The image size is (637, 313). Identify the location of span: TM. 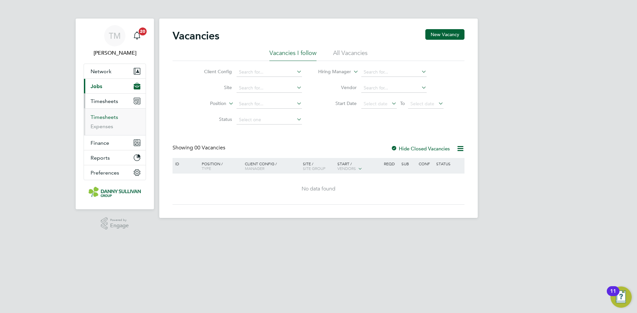
(115, 36).